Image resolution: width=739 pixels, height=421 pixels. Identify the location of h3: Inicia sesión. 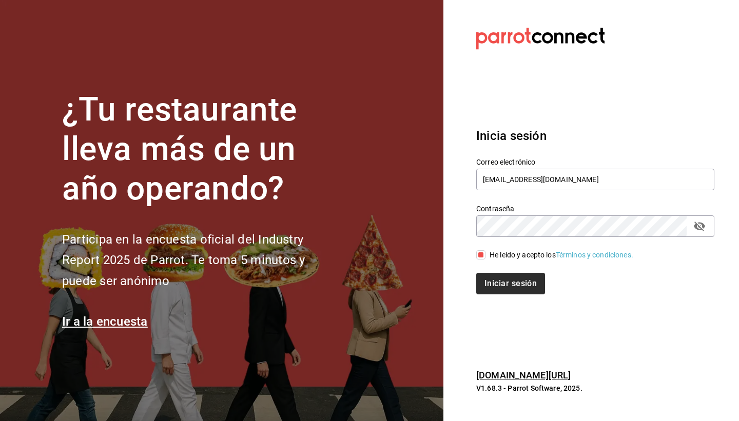
(595, 136).